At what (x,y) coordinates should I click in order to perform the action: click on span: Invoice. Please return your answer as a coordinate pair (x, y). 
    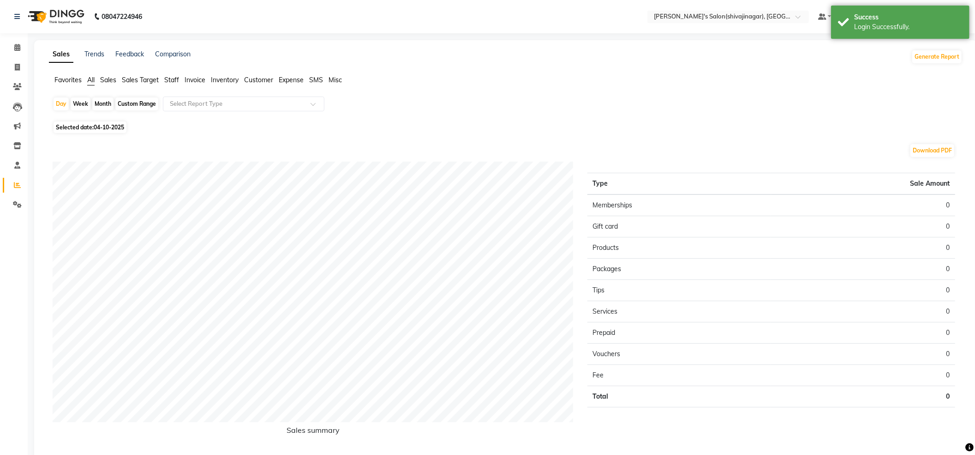
    Looking at the image, I should click on (195, 80).